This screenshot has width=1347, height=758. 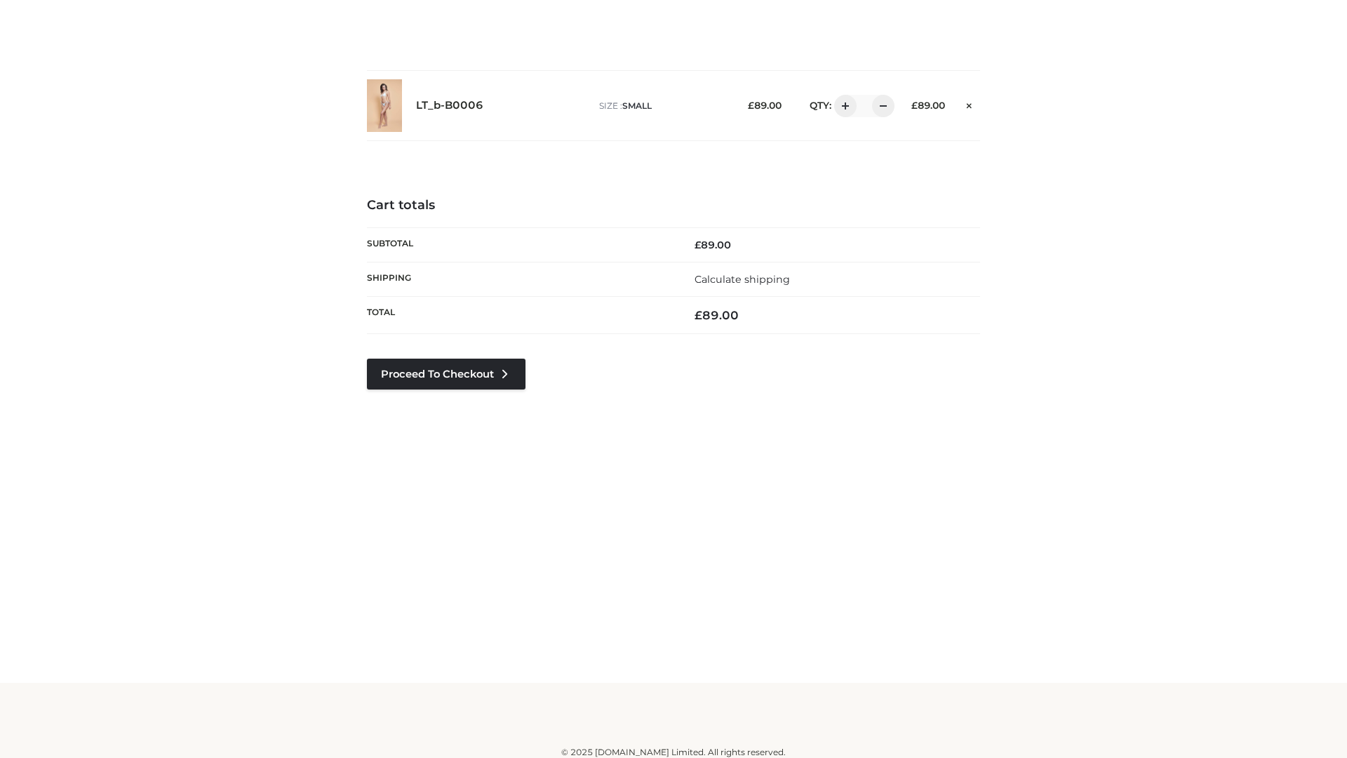 What do you see at coordinates (520, 244) in the screenshot?
I see `th: Subtotal` at bounding box center [520, 244].